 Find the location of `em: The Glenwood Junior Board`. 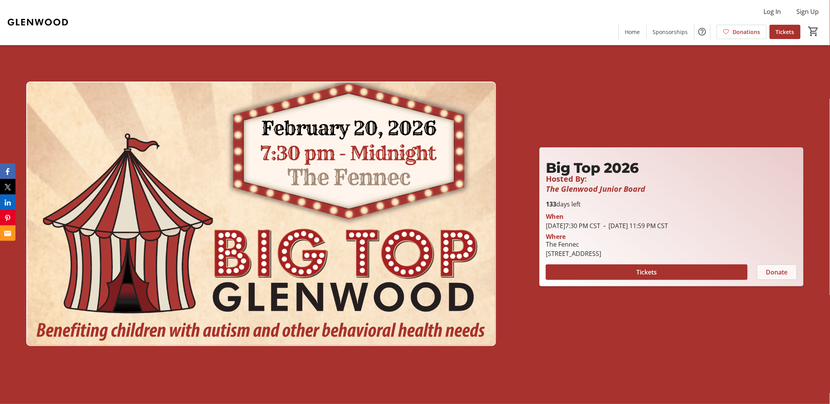

em: The Glenwood Junior Board is located at coordinates (595, 189).